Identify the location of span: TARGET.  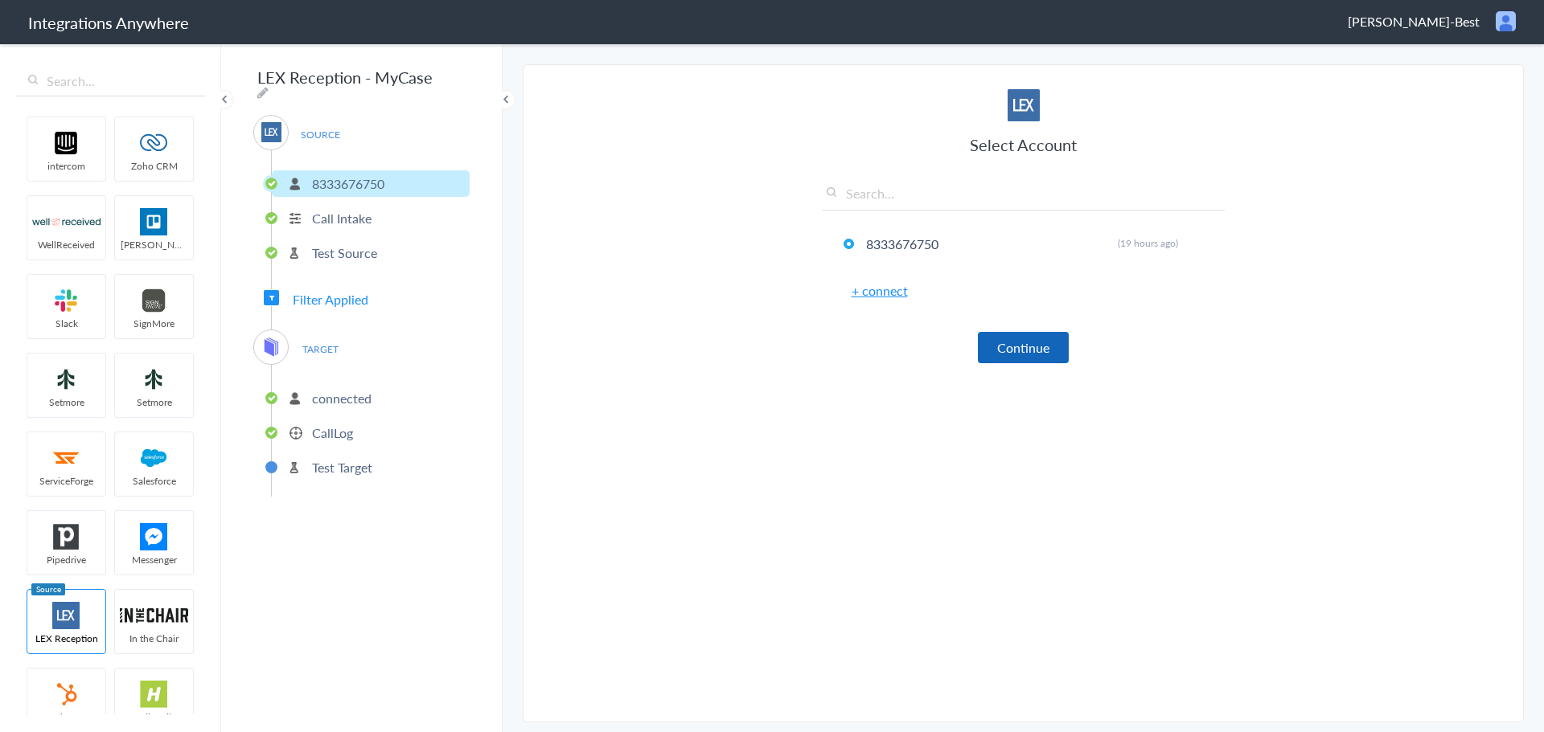
(320, 349).